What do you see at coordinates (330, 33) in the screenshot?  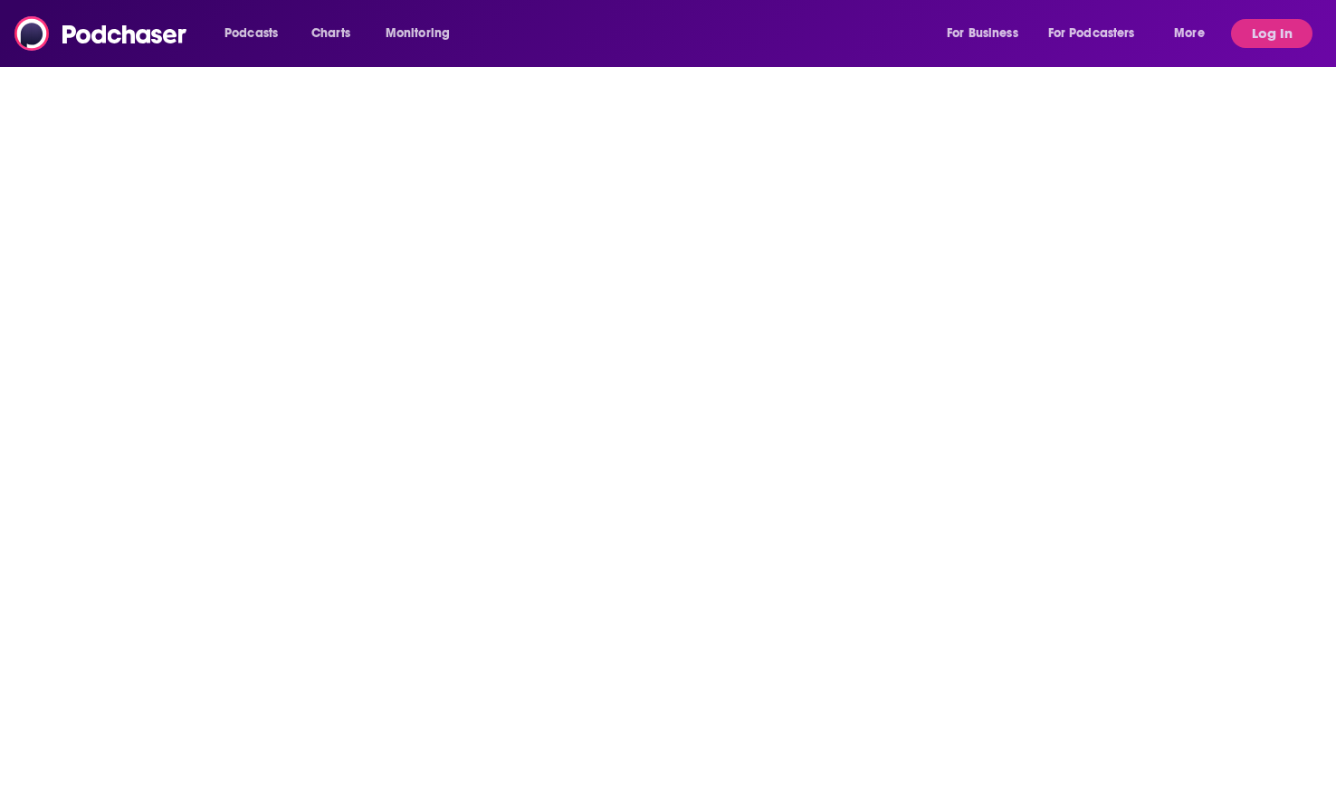 I see `span: Charts` at bounding box center [330, 33].